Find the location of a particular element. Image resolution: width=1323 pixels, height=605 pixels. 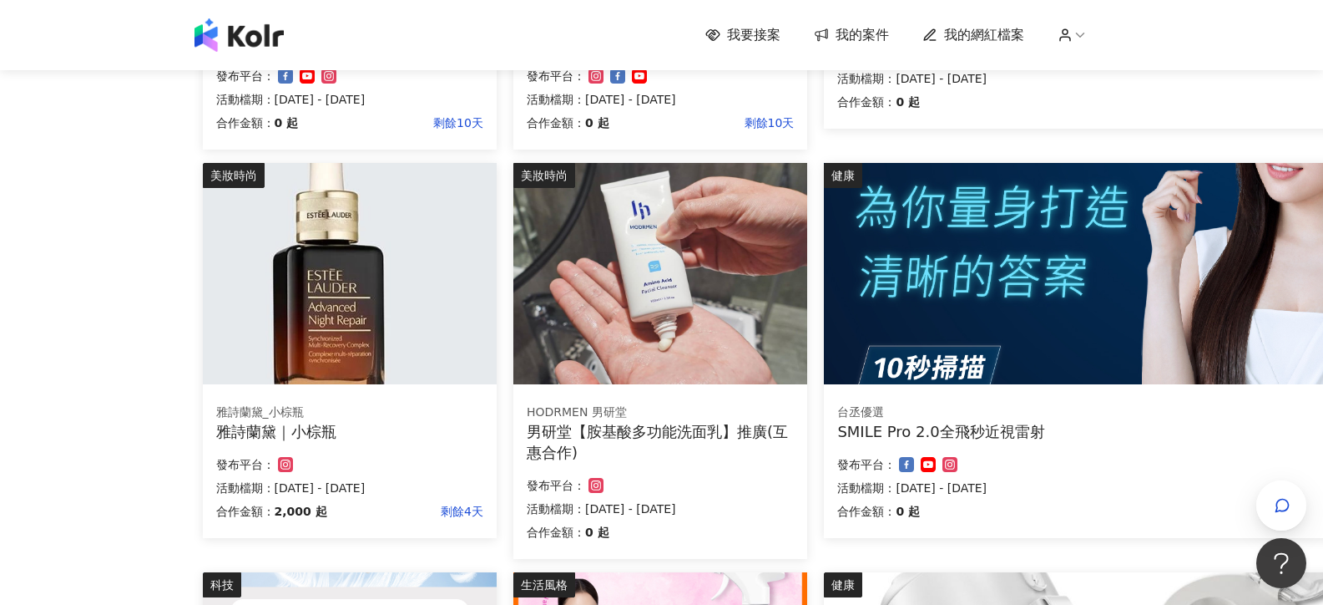

img: 雅詩蘭黛｜小棕瓶 is located at coordinates (350, 273).